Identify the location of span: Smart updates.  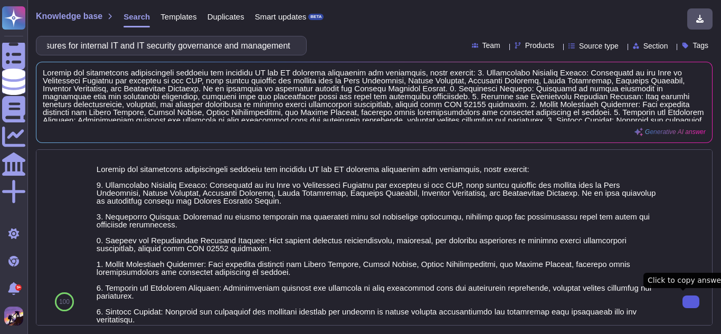
(281, 16).